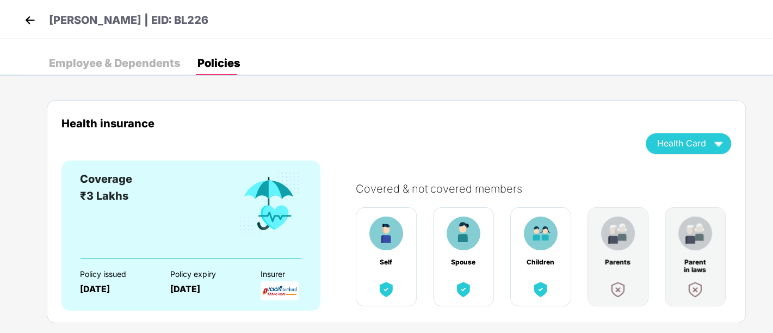 This screenshot has width=773, height=333. Describe the element at coordinates (386, 262) in the screenshot. I see `div: Self` at that location.